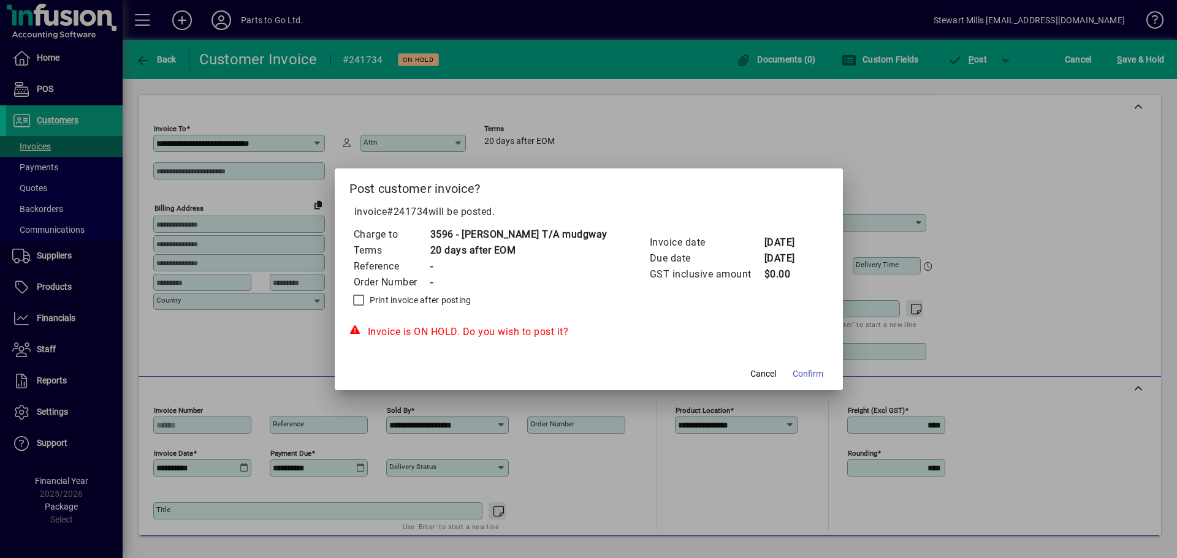  Describe the element at coordinates (408, 211) in the screenshot. I see `span: #241734` at that location.